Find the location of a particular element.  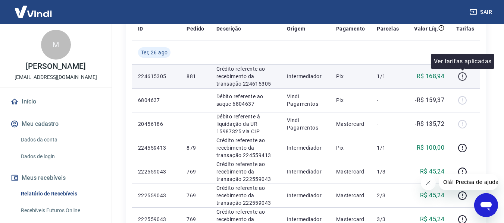

a: Dados da conta is located at coordinates (60, 140).